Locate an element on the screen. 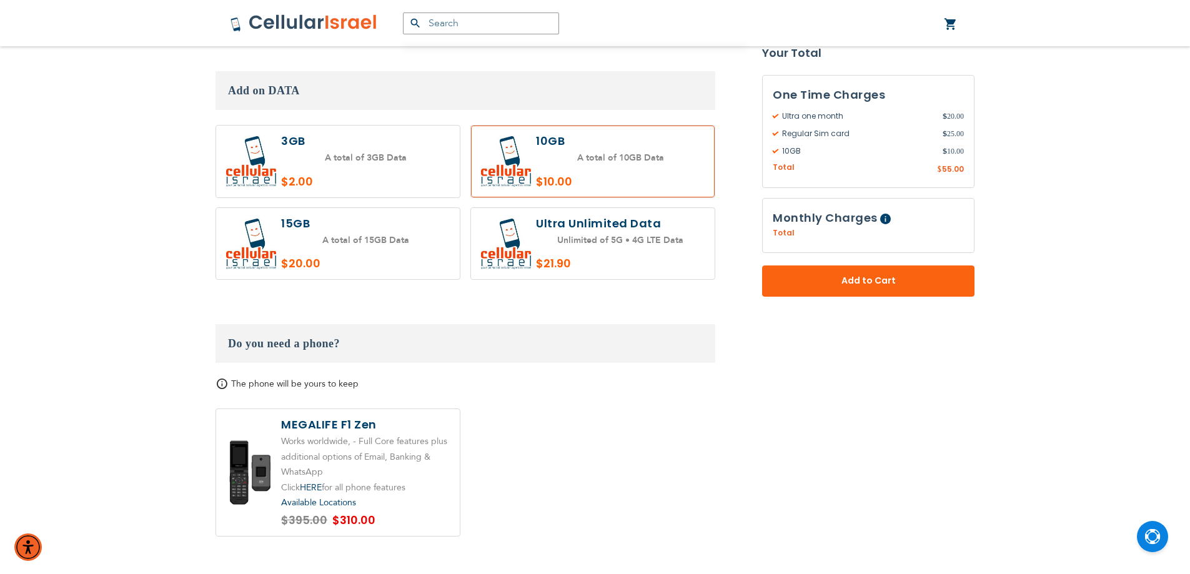  span: Ultra one month is located at coordinates (858, 116).